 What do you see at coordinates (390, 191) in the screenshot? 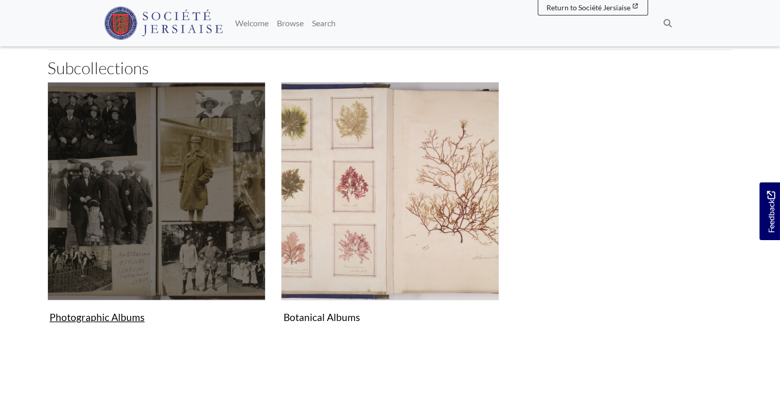
I see `img: Botanical Albums` at bounding box center [390, 191].